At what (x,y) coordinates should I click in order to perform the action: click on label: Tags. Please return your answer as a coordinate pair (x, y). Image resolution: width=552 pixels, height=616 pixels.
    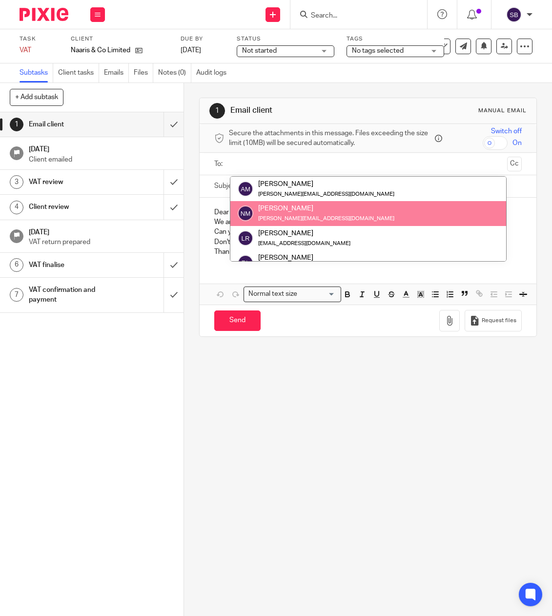
    Looking at the image, I should click on (396, 39).